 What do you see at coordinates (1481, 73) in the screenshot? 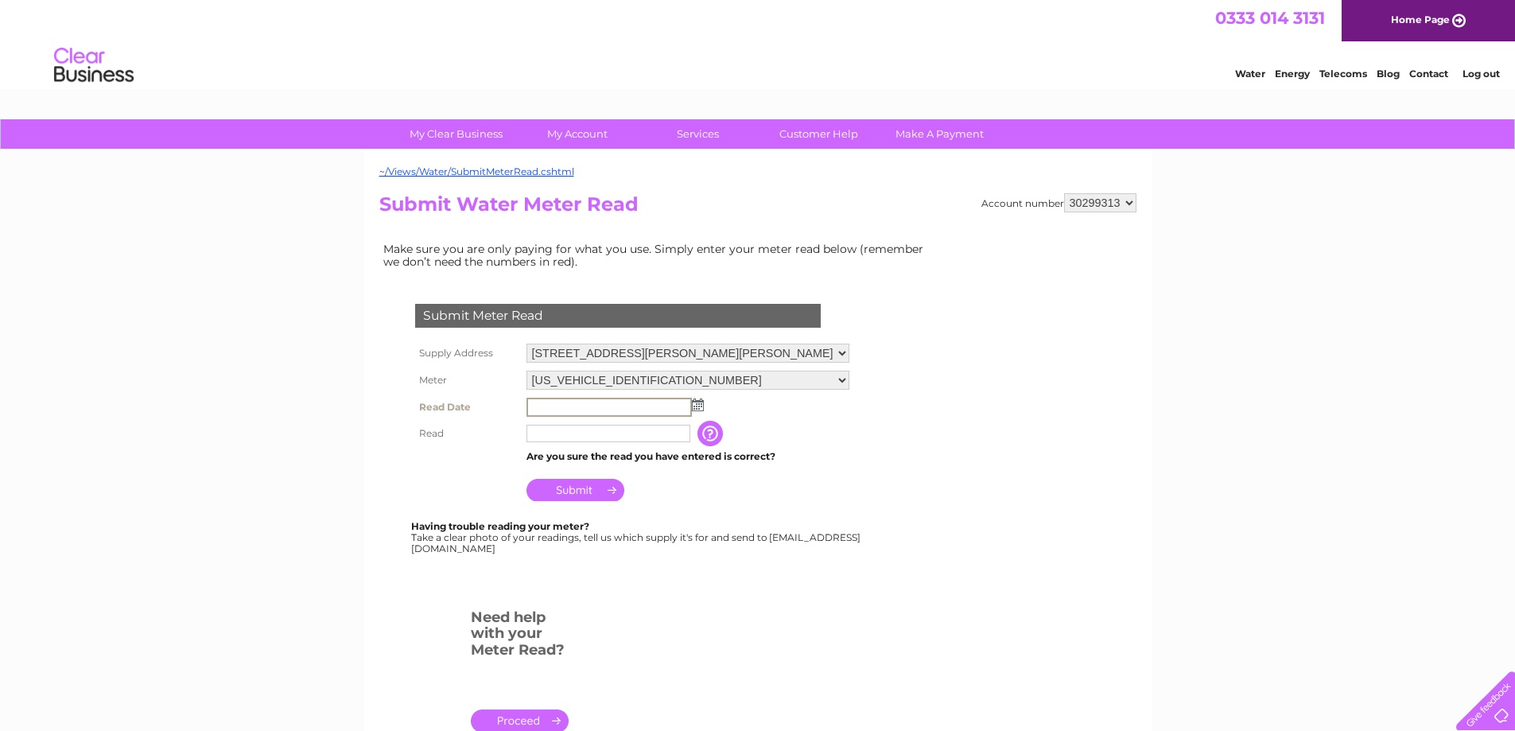
I see `a: Log out` at bounding box center [1481, 73].